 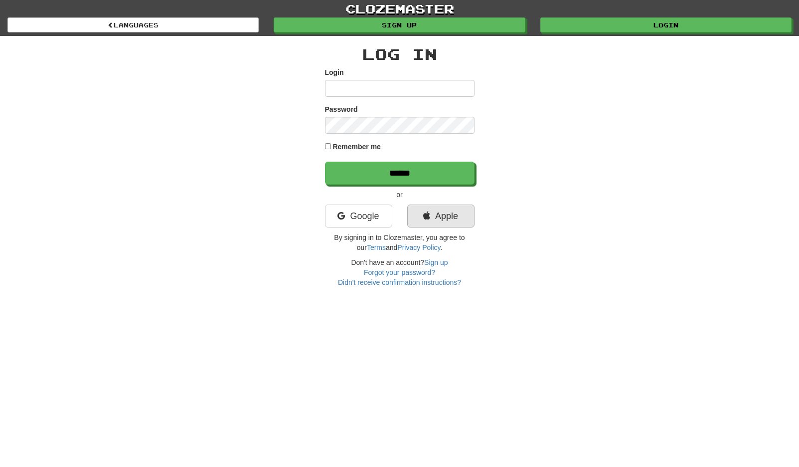 I want to click on a: Didn't receive confirmation instructions?, so click(x=399, y=282).